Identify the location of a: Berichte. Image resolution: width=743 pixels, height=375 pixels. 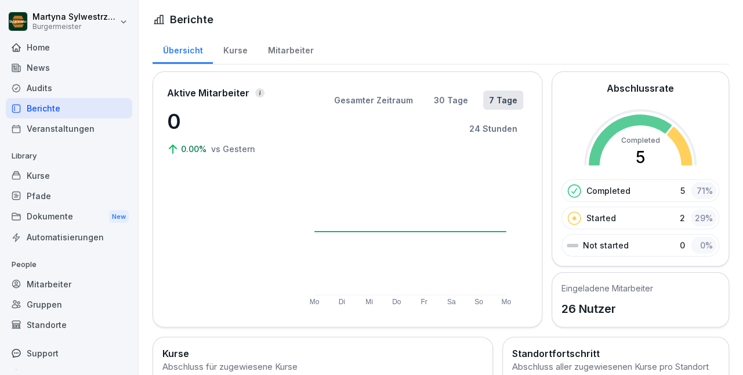
(69, 108).